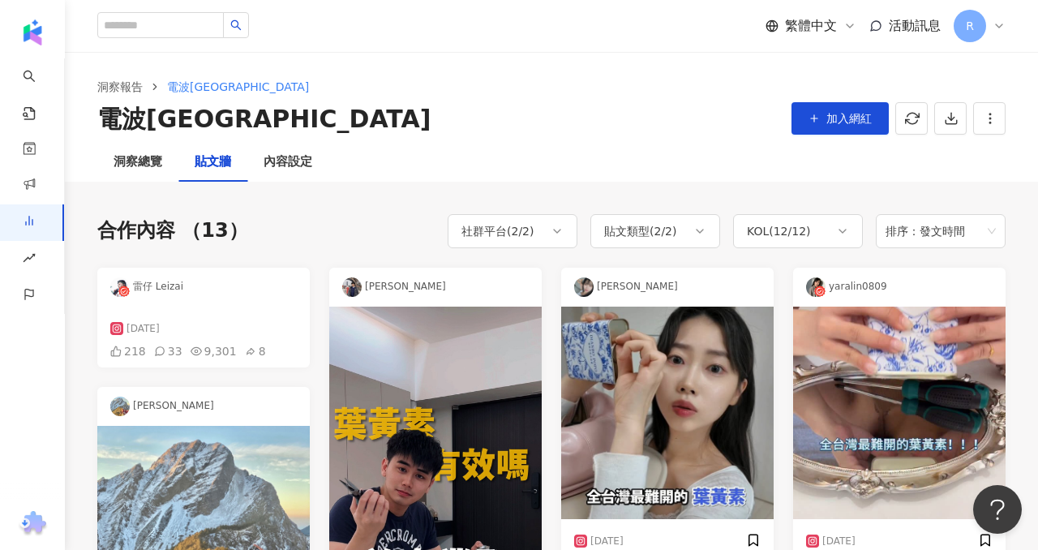 The image size is (1038, 550). I want to click on span: rise, so click(29, 260).